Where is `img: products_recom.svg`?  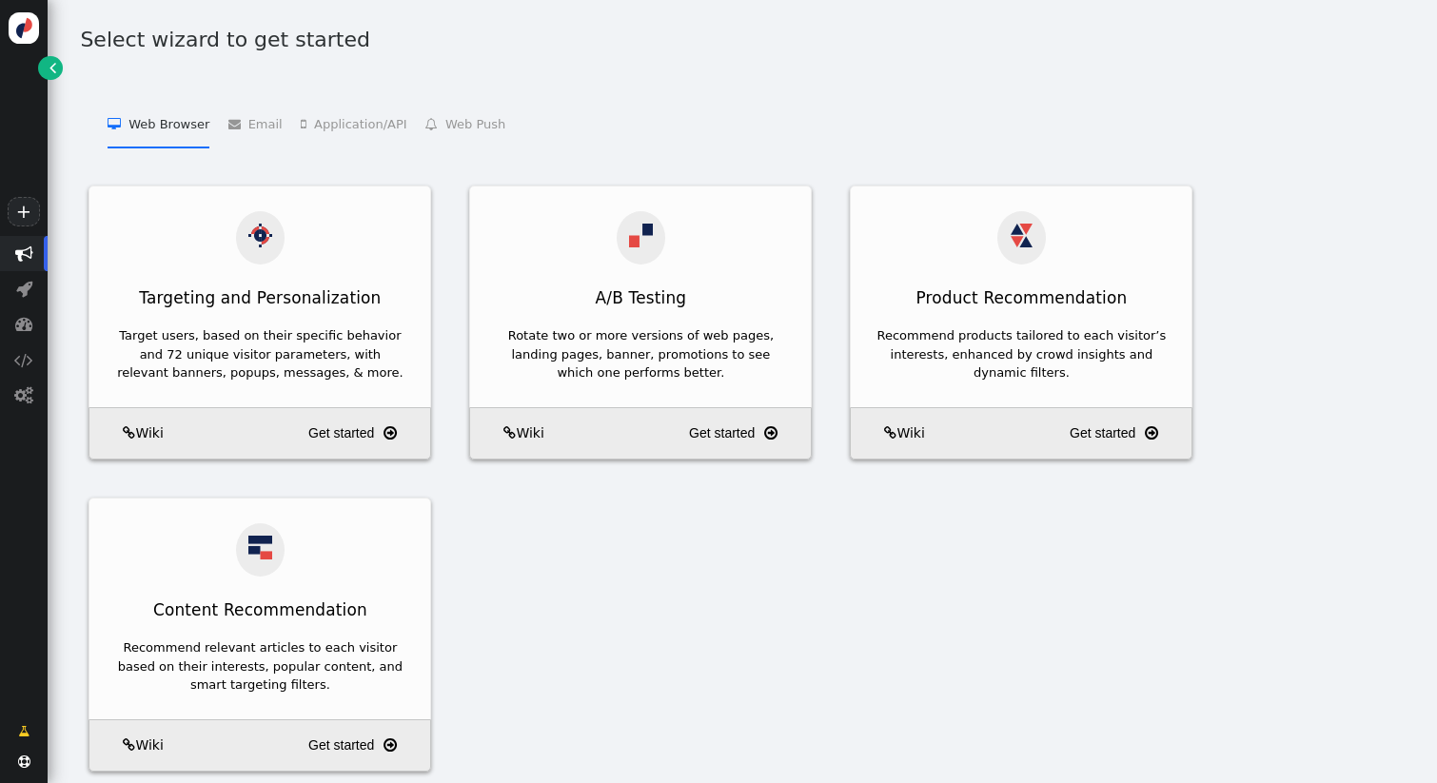
img: products_recom.svg is located at coordinates (1021, 235).